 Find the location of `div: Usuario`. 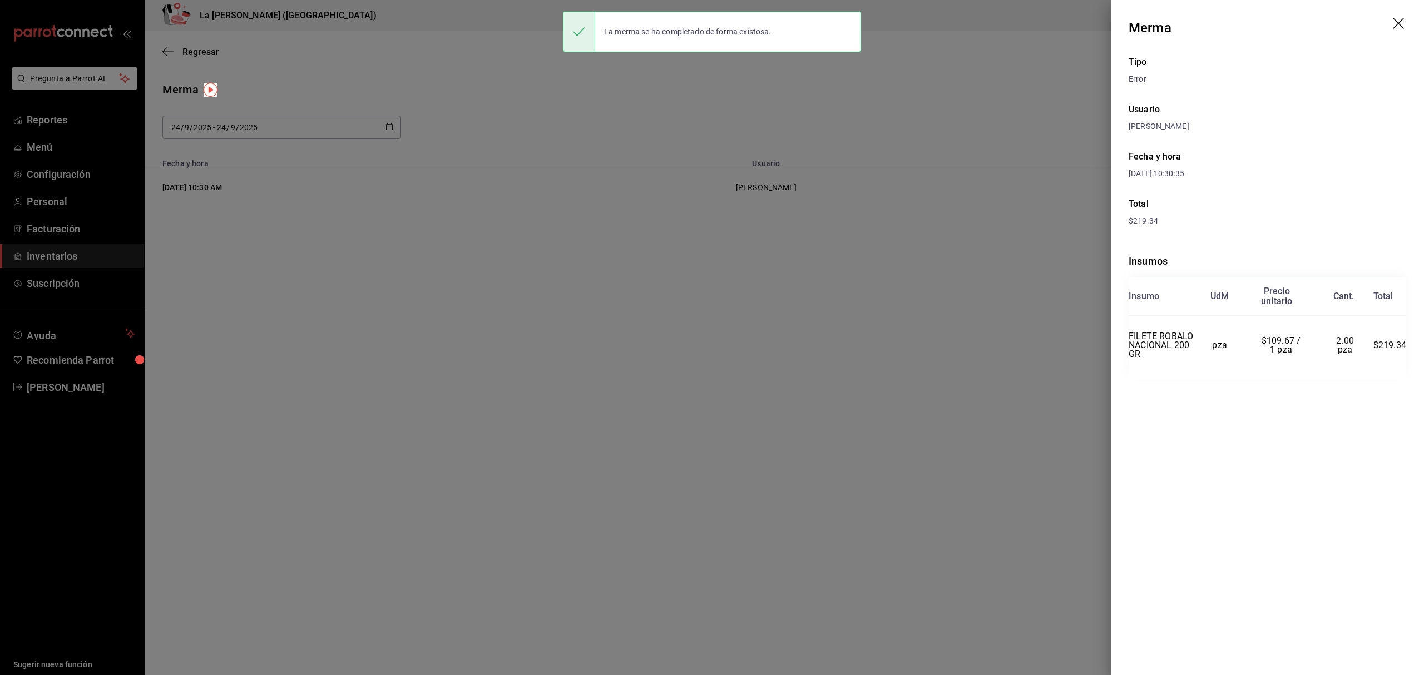

div: Usuario is located at coordinates (1267, 110).